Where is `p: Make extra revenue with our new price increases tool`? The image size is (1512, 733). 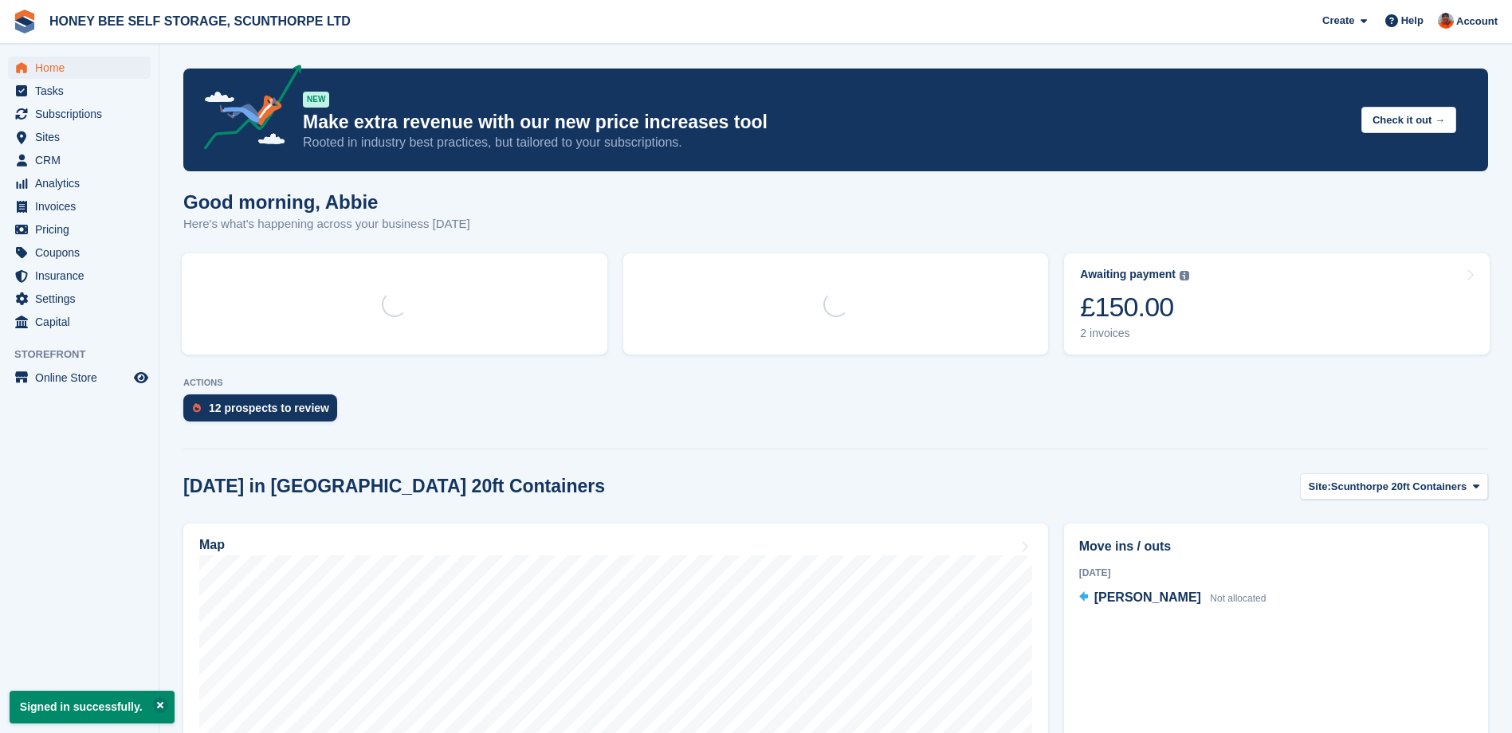 p: Make extra revenue with our new price increases tool is located at coordinates (826, 122).